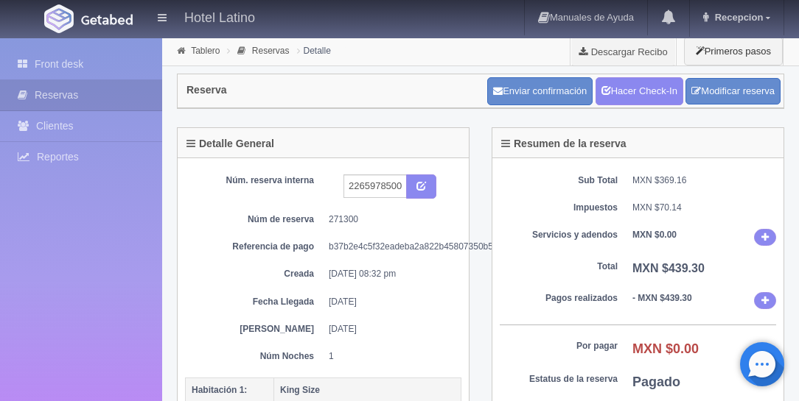 Image resolution: width=799 pixels, height=401 pixels. Describe the element at coordinates (314, 50) in the screenshot. I see `li: Detalle` at that location.